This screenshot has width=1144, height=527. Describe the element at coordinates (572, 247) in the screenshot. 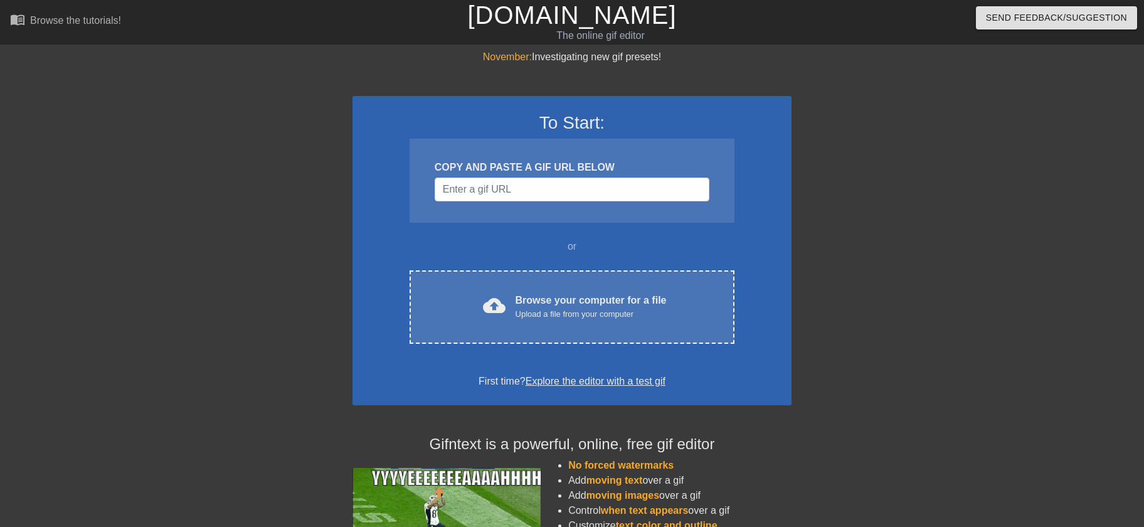

I see `div: or` at that location.